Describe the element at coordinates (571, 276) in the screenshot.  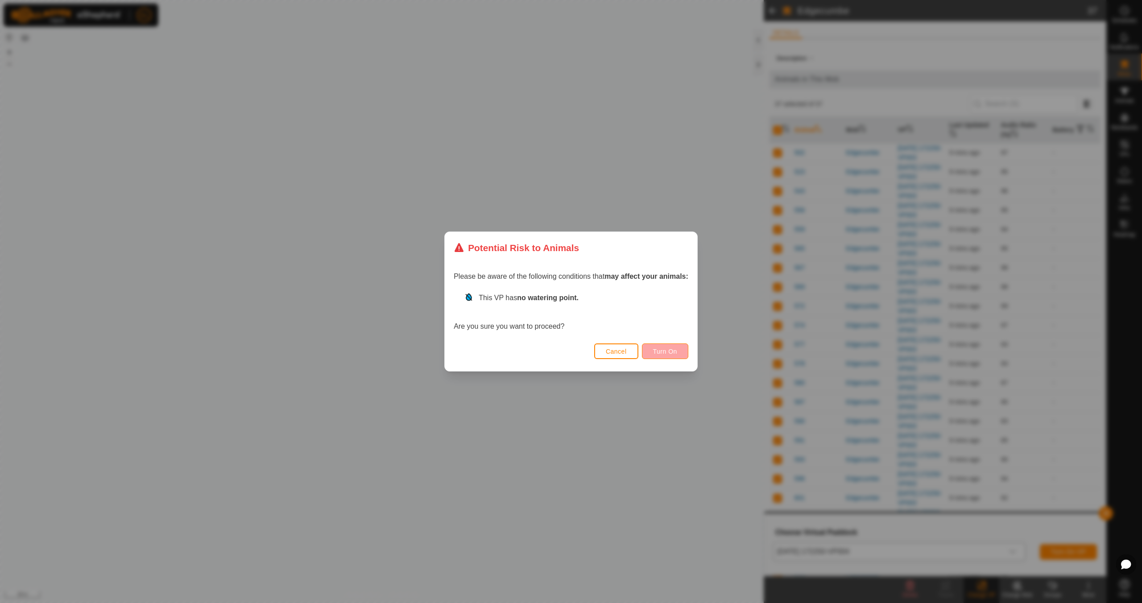
I see `span: Please be aware of the following conditions that` at that location.